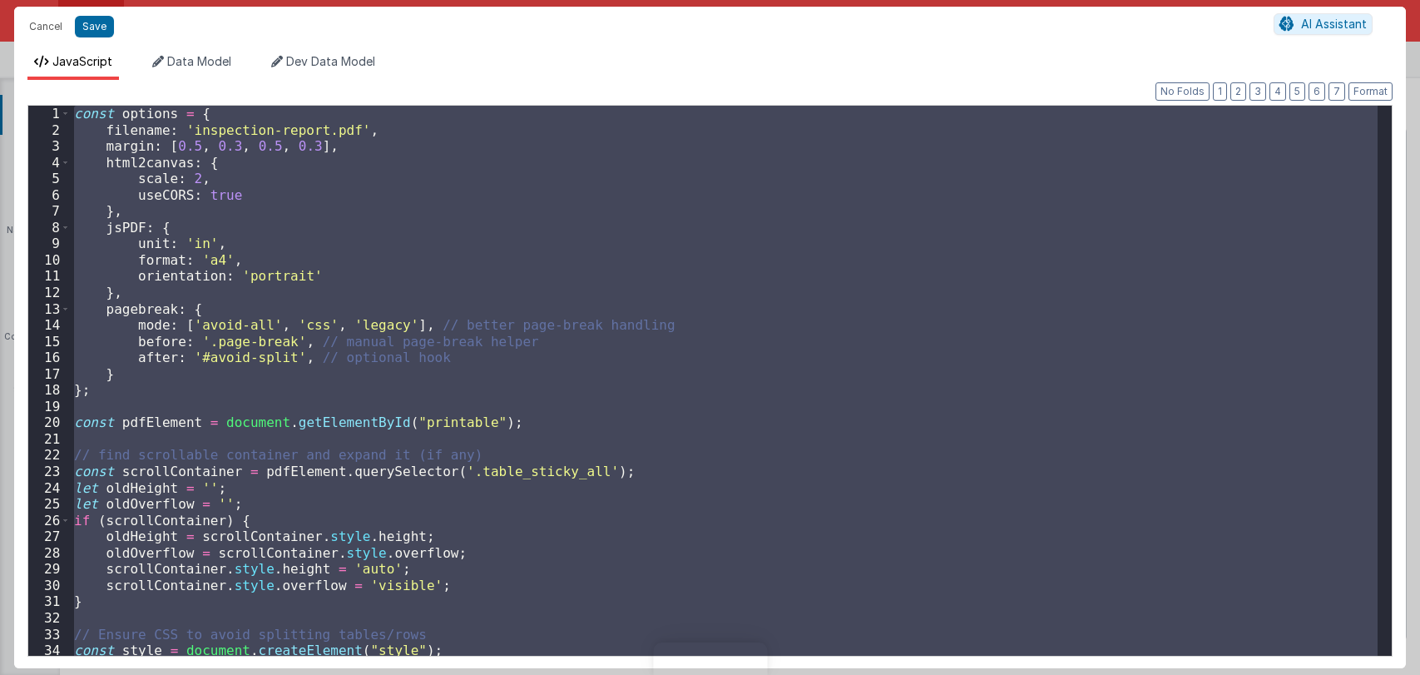 This screenshot has width=1420, height=675. Describe the element at coordinates (49, 342) in the screenshot. I see `div: 15` at that location.